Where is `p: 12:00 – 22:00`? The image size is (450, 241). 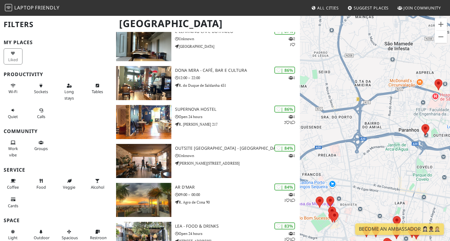
p: 12:00 – 22:00 is located at coordinates (237, 77).